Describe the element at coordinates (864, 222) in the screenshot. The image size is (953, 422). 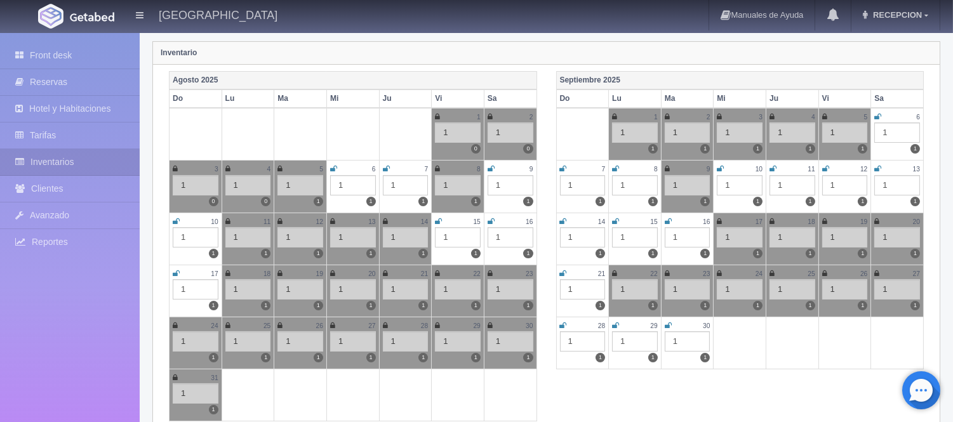
I see `small: 19` at that location.